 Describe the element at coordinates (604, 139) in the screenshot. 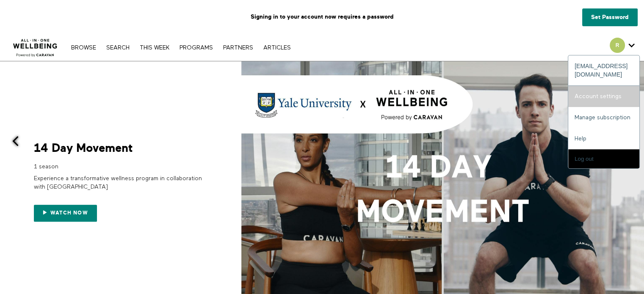

I see `a: Help` at that location.